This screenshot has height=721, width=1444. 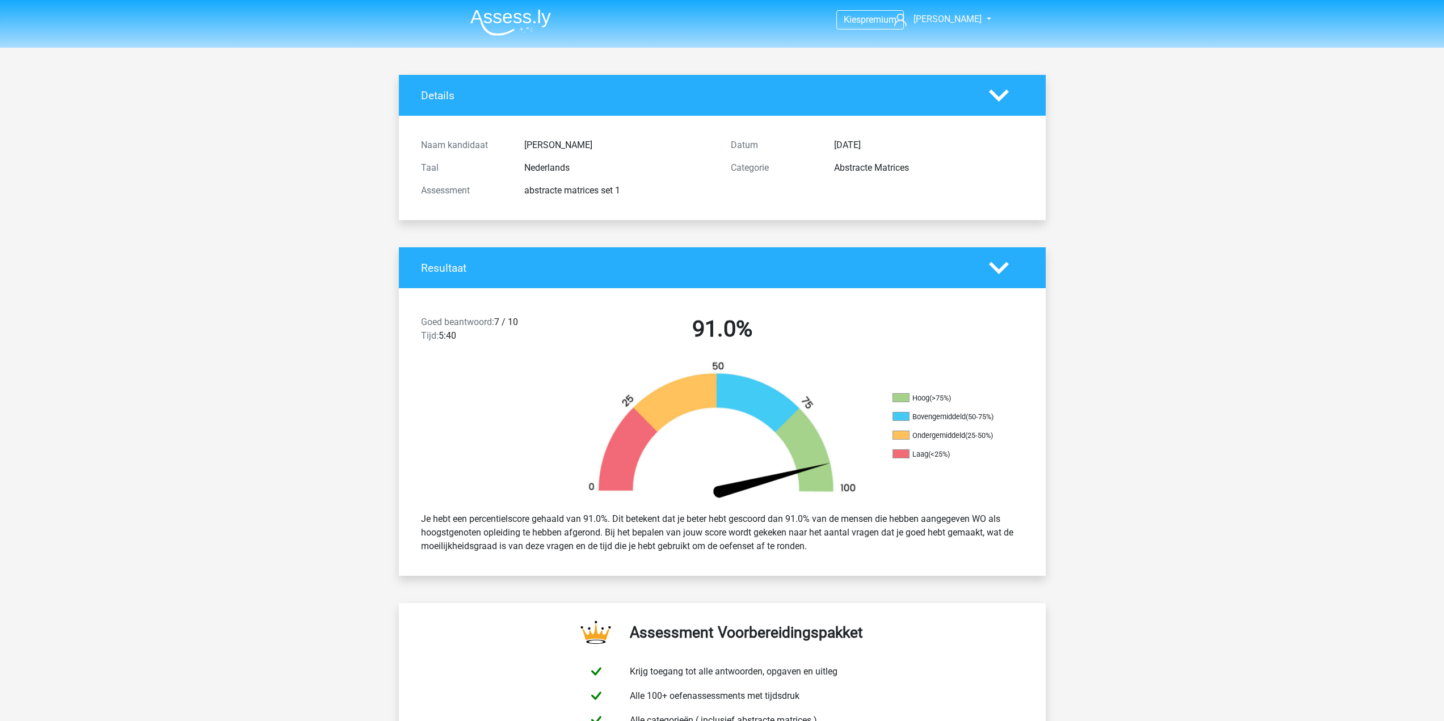 What do you see at coordinates (852, 19) in the screenshot?
I see `span: Kies` at bounding box center [852, 19].